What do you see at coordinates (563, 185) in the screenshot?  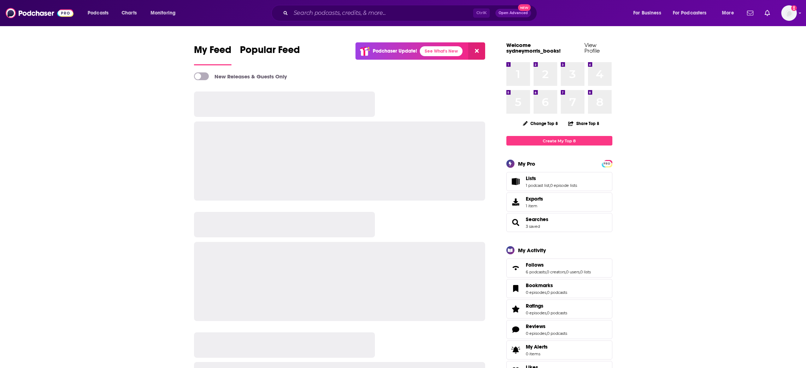 I see `a: 0 episode lists` at bounding box center [563, 185].